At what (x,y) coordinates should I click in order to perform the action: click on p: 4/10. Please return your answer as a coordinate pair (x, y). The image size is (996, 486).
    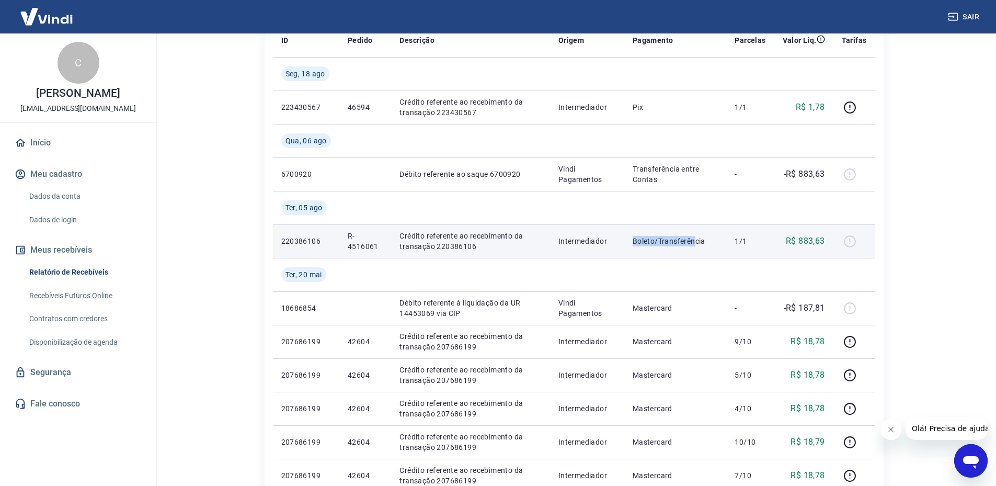
    Looking at the image, I should click on (750, 408).